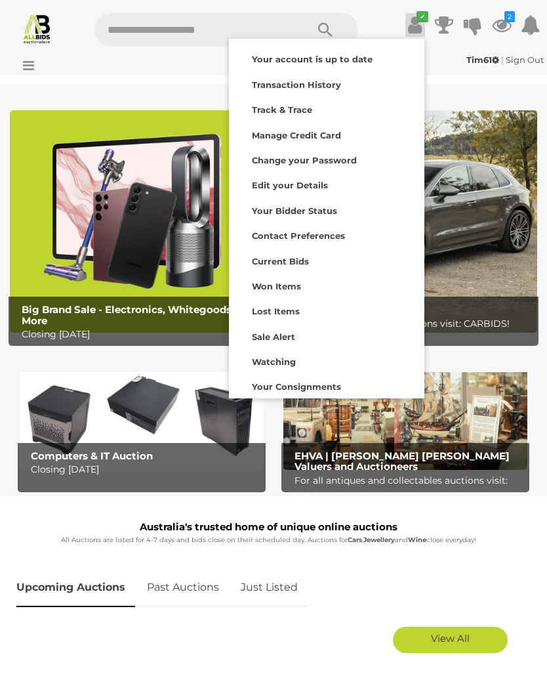  What do you see at coordinates (327, 83) in the screenshot?
I see `a: Transaction History` at bounding box center [327, 83].